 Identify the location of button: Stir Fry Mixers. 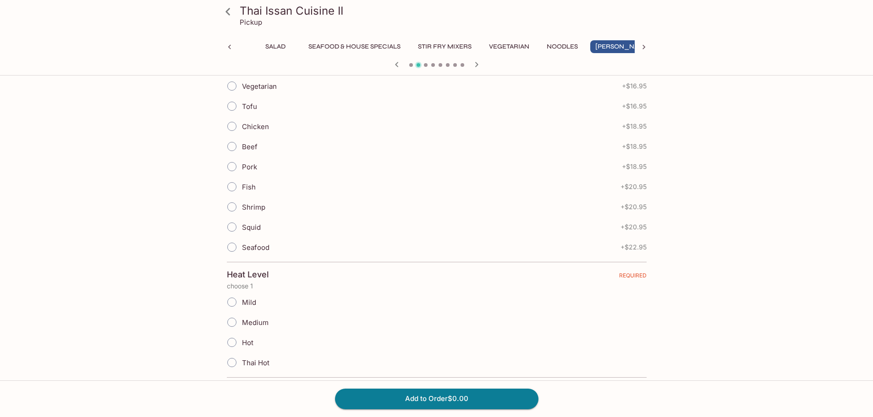
(444, 47).